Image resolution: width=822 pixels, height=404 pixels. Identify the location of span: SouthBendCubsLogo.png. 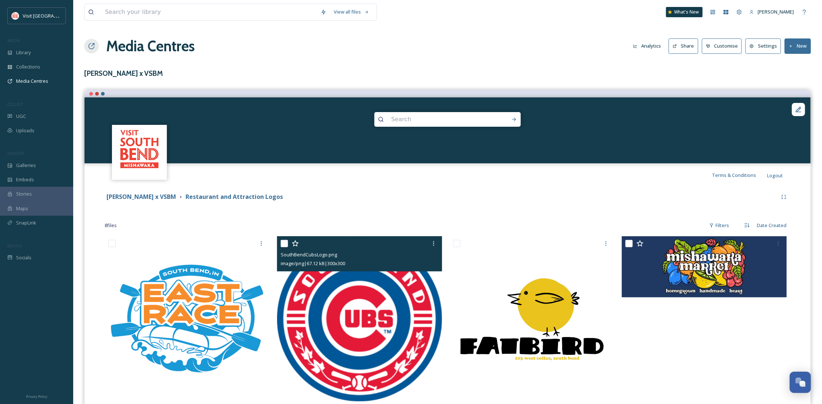
(309, 255).